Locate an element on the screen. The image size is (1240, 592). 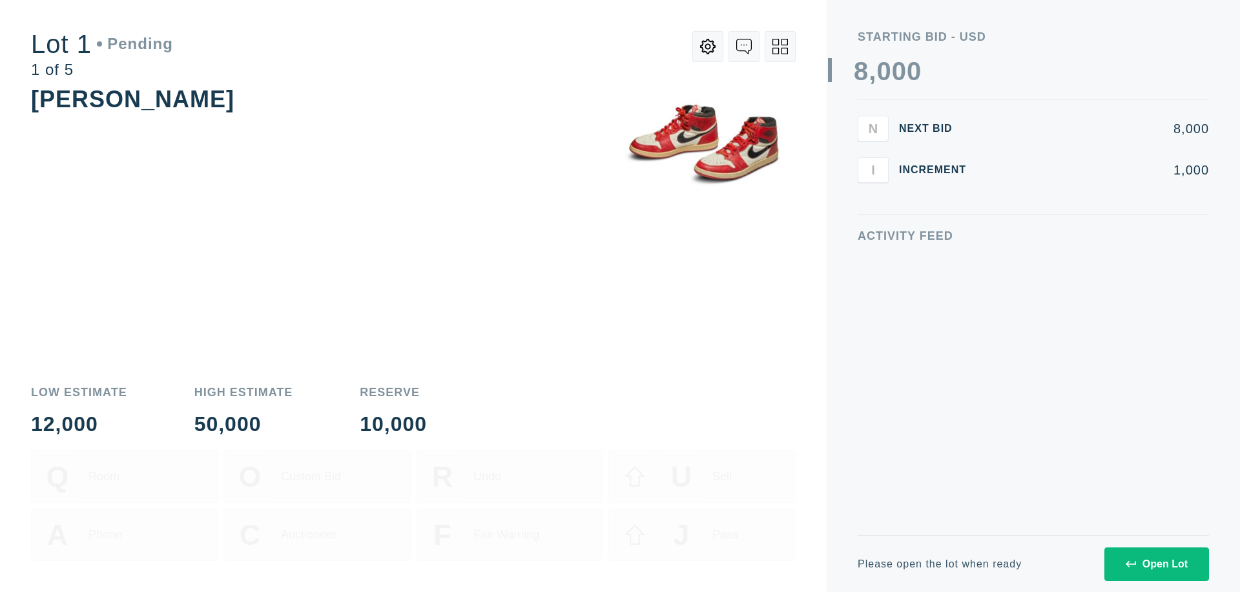
div: Open Lot is located at coordinates (1157, 564).